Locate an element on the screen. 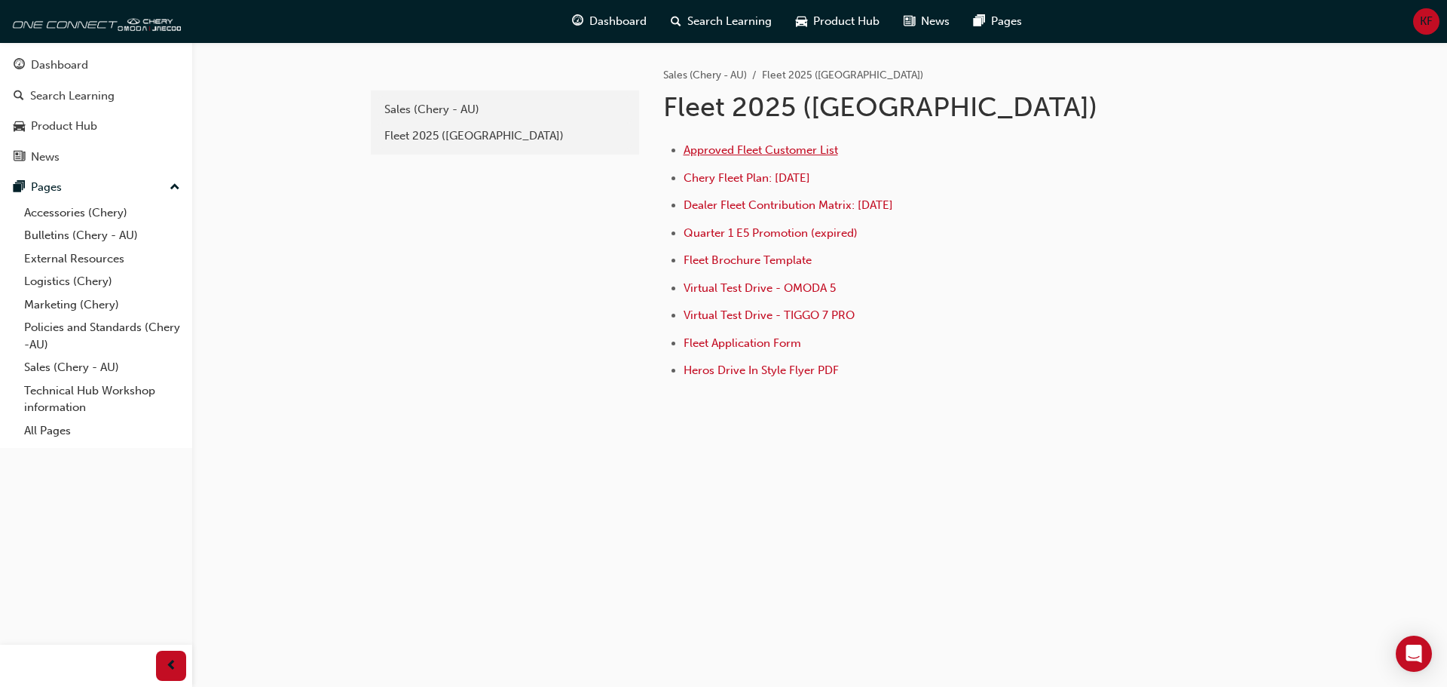 Image resolution: width=1447 pixels, height=687 pixels. span: KF is located at coordinates (1426, 21).